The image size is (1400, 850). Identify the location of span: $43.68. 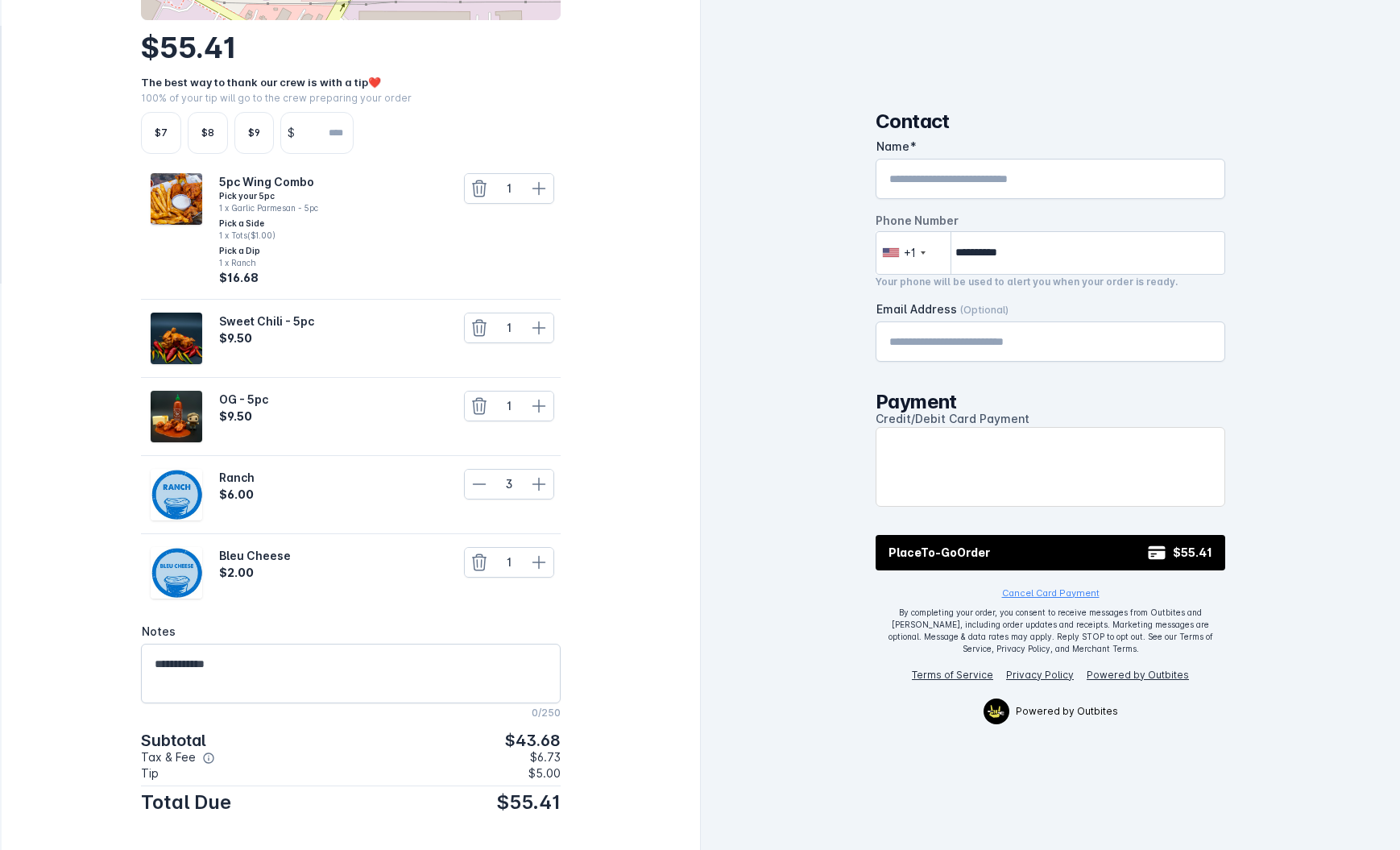
(533, 740).